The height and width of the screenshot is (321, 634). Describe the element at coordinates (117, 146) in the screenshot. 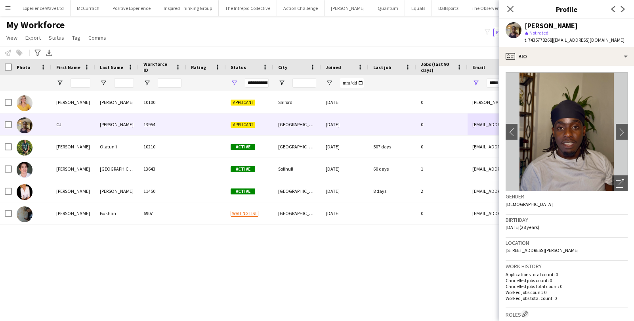

I see `div: Olatunji` at that location.